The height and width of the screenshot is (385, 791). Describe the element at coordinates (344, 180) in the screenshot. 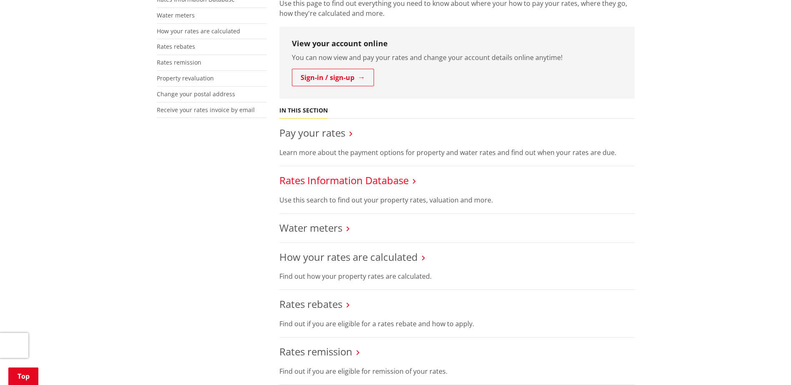

I see `a: Rates Information Database` at that location.